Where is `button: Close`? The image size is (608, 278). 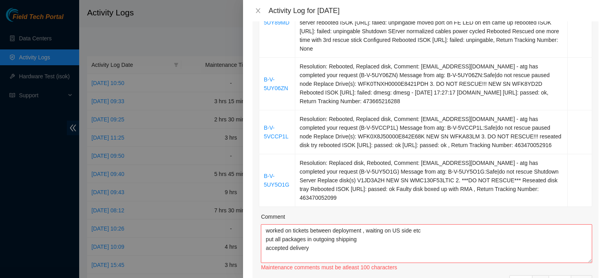
button: Close is located at coordinates (258, 11).